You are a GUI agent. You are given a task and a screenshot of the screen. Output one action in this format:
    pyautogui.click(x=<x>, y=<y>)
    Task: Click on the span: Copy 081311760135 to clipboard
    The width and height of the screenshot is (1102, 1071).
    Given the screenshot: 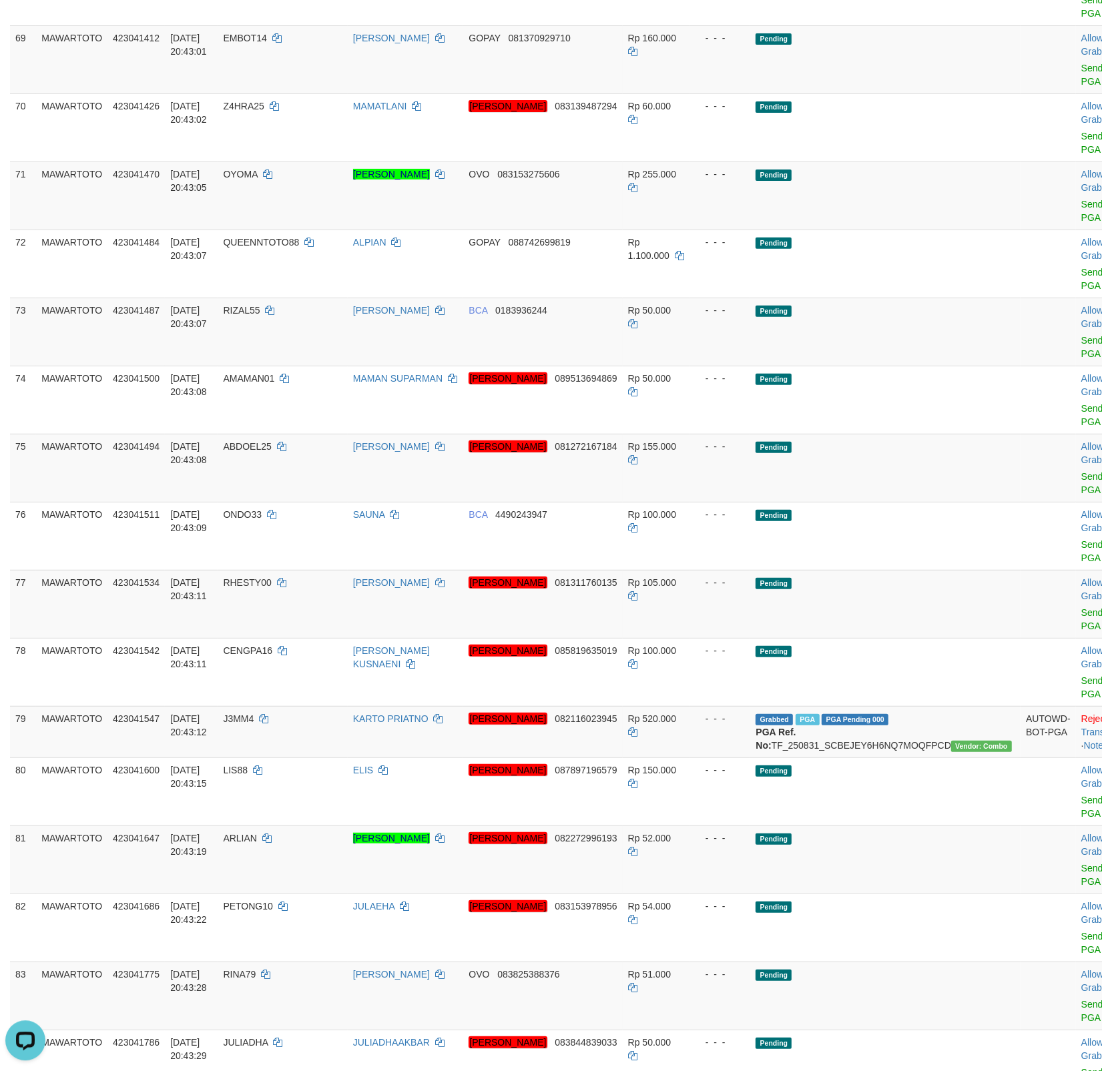 What is the action you would take?
    pyautogui.click(x=585, y=583)
    